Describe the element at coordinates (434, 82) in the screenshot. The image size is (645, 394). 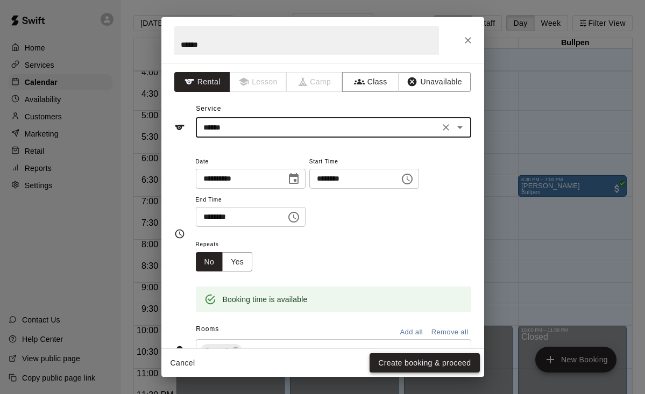
I see `button: Unavailable` at that location.